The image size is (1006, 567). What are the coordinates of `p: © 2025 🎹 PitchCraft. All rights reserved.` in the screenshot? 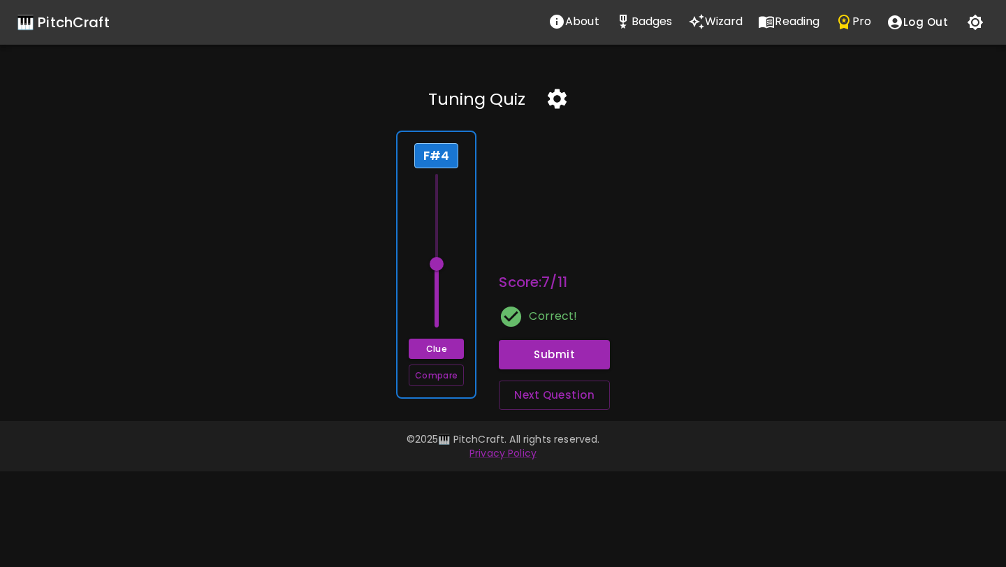 It's located at (503, 439).